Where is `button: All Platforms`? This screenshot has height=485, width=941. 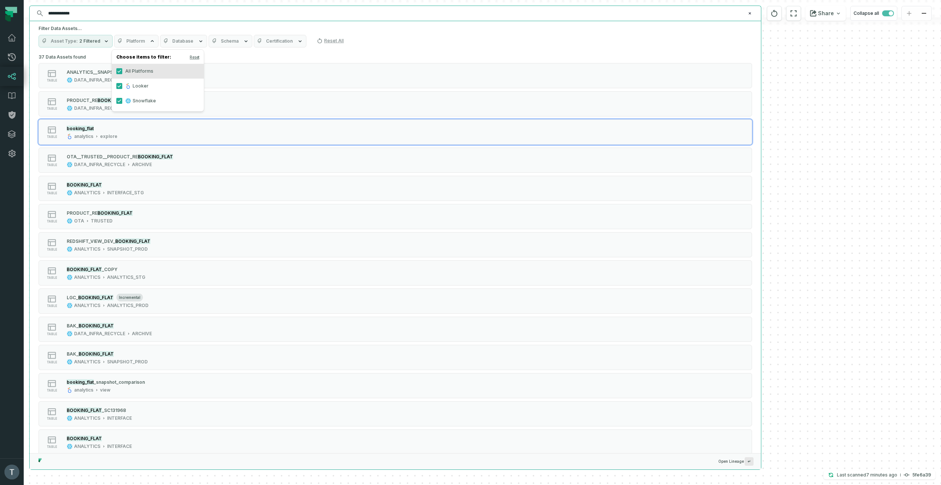 button: All Platforms is located at coordinates (119, 71).